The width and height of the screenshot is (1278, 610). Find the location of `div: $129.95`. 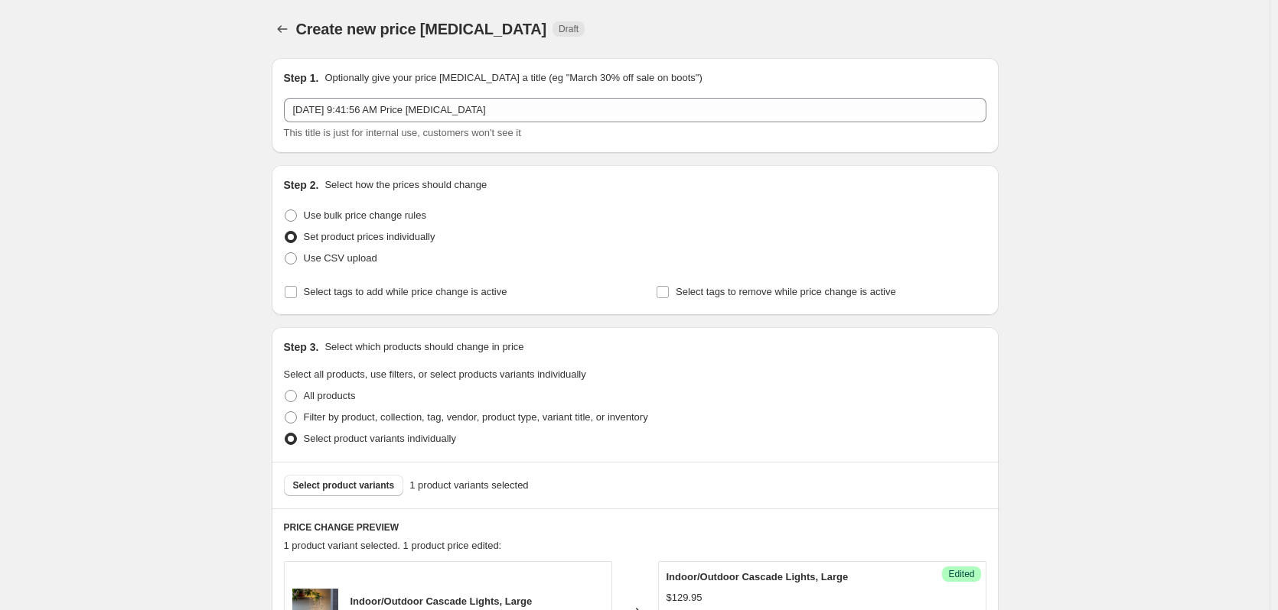

div: $129.95 is located at coordinates (684, 598).